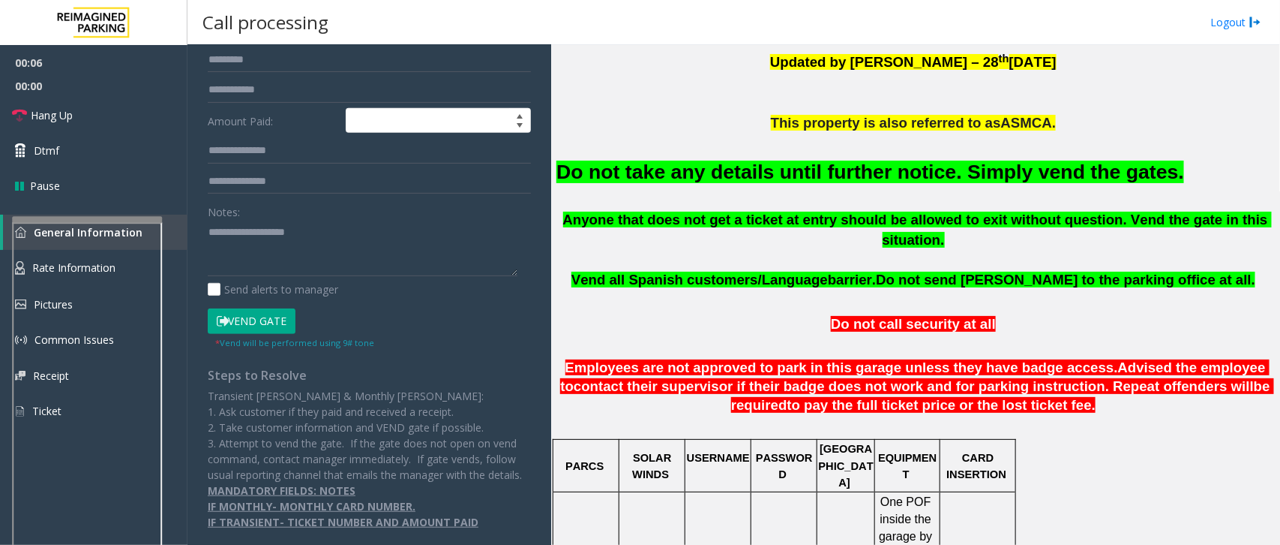 The width and height of the screenshot is (1280, 545). What do you see at coordinates (1003, 395) in the screenshot?
I see `span: be required` at bounding box center [1003, 395].